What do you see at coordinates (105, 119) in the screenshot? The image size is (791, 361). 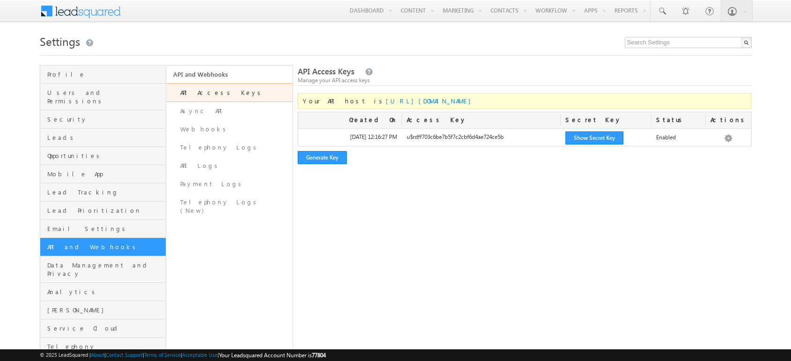 I see `span: Security` at bounding box center [105, 119].